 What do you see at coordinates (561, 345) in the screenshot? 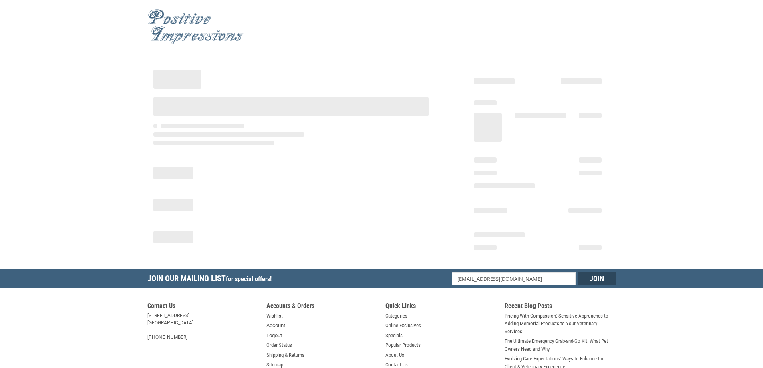
I see `a: The Ultimate Emergency Grab-and-Go Kit: What Pet Owners Need and Why` at bounding box center [561, 345].